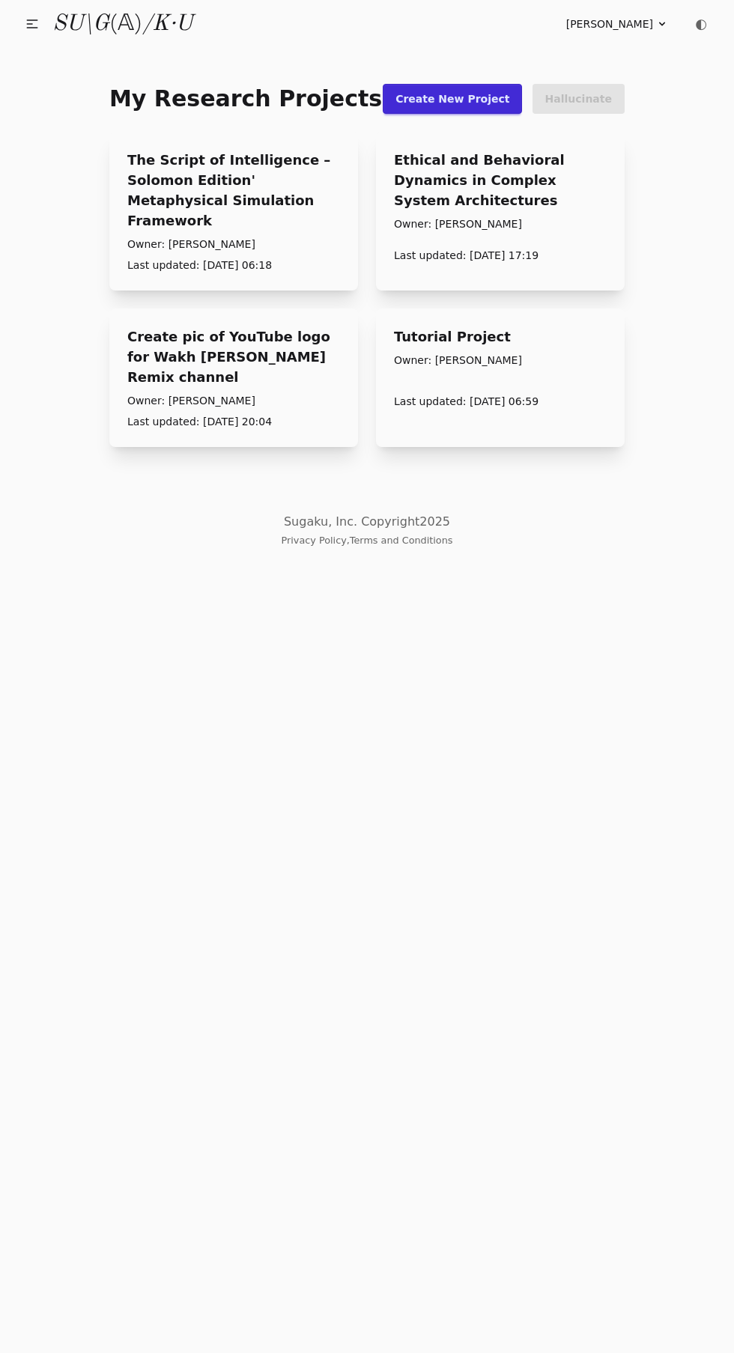  Describe the element at coordinates (167, 24) in the screenshot. I see `i: /K·U` at that location.